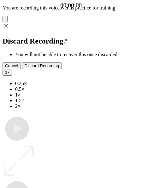  I want to click on li: 1×, so click(77, 95).